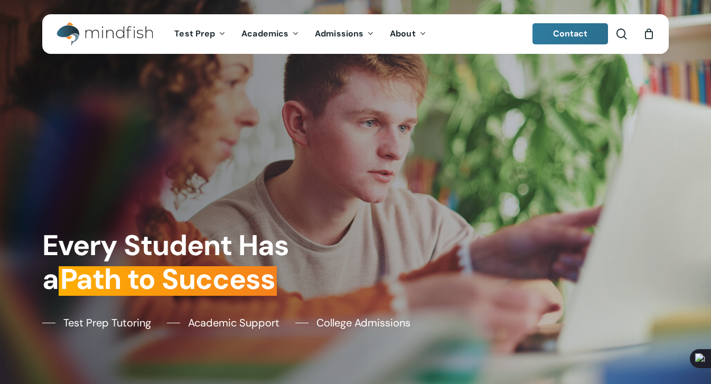 The width and height of the screenshot is (711, 384). What do you see at coordinates (300, 34) in the screenshot?
I see `nav: Main Menu` at bounding box center [300, 34].